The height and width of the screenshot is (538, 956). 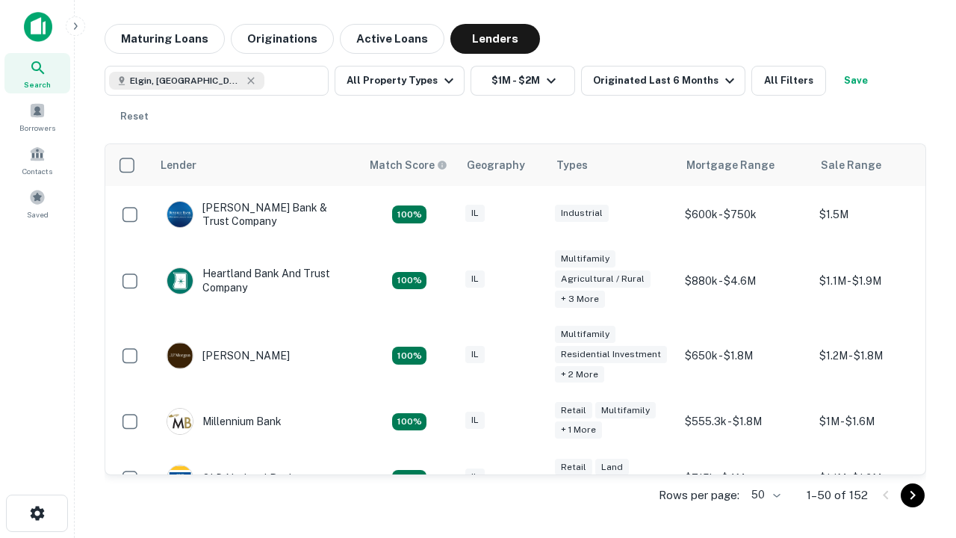 What do you see at coordinates (224, 421) in the screenshot?
I see `div: Millennium Bank` at bounding box center [224, 421].